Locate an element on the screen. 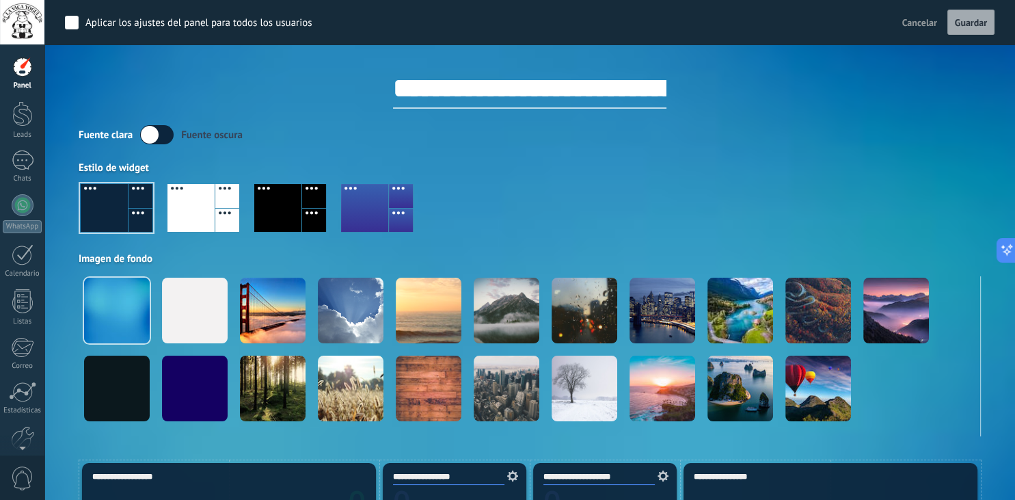 Image resolution: width=1015 pixels, height=500 pixels. div: Fuente clara is located at coordinates (105, 135).